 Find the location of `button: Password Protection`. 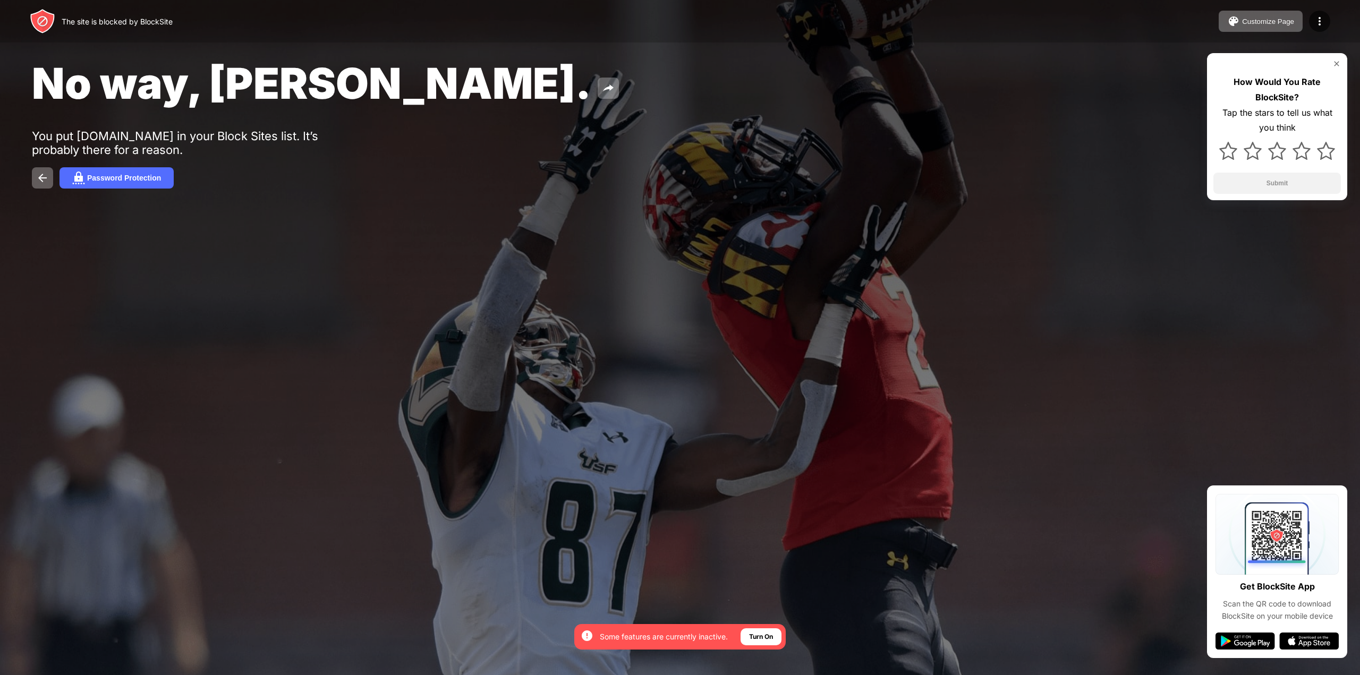

button: Password Protection is located at coordinates (116, 178).